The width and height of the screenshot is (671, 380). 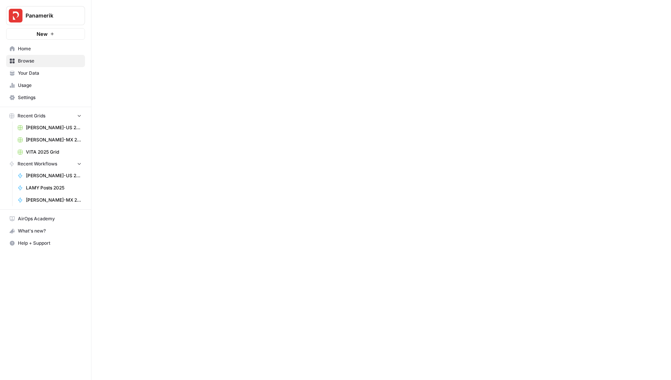 I want to click on button: Recent Workflows, so click(x=45, y=164).